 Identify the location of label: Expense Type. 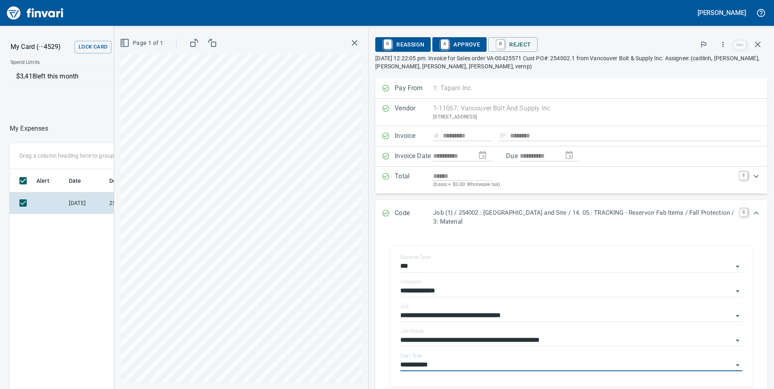
(415, 257).